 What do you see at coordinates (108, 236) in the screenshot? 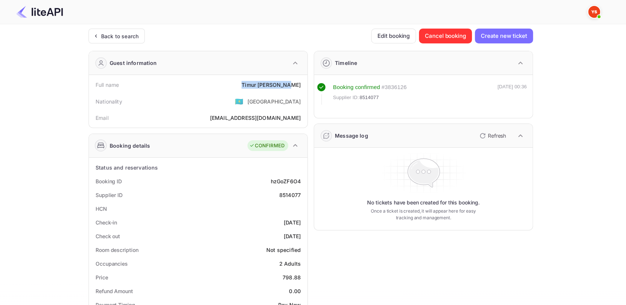
I see `div: Check out` at bounding box center [108, 236].